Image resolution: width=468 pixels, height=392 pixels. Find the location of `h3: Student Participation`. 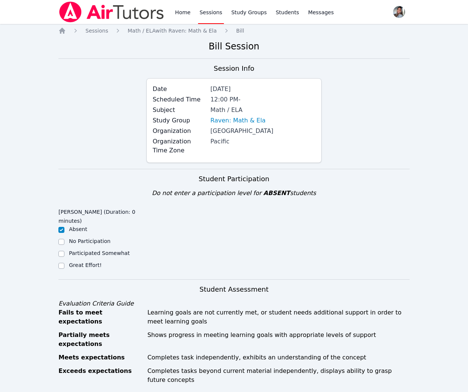

h3: Student Participation is located at coordinates (234, 179).